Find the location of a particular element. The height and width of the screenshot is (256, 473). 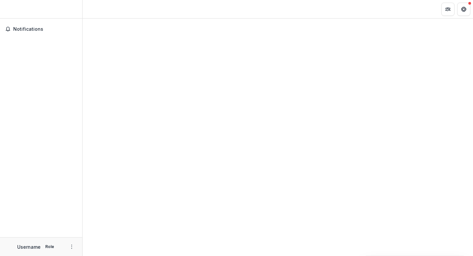

button: Notifications is located at coordinates (41, 29).